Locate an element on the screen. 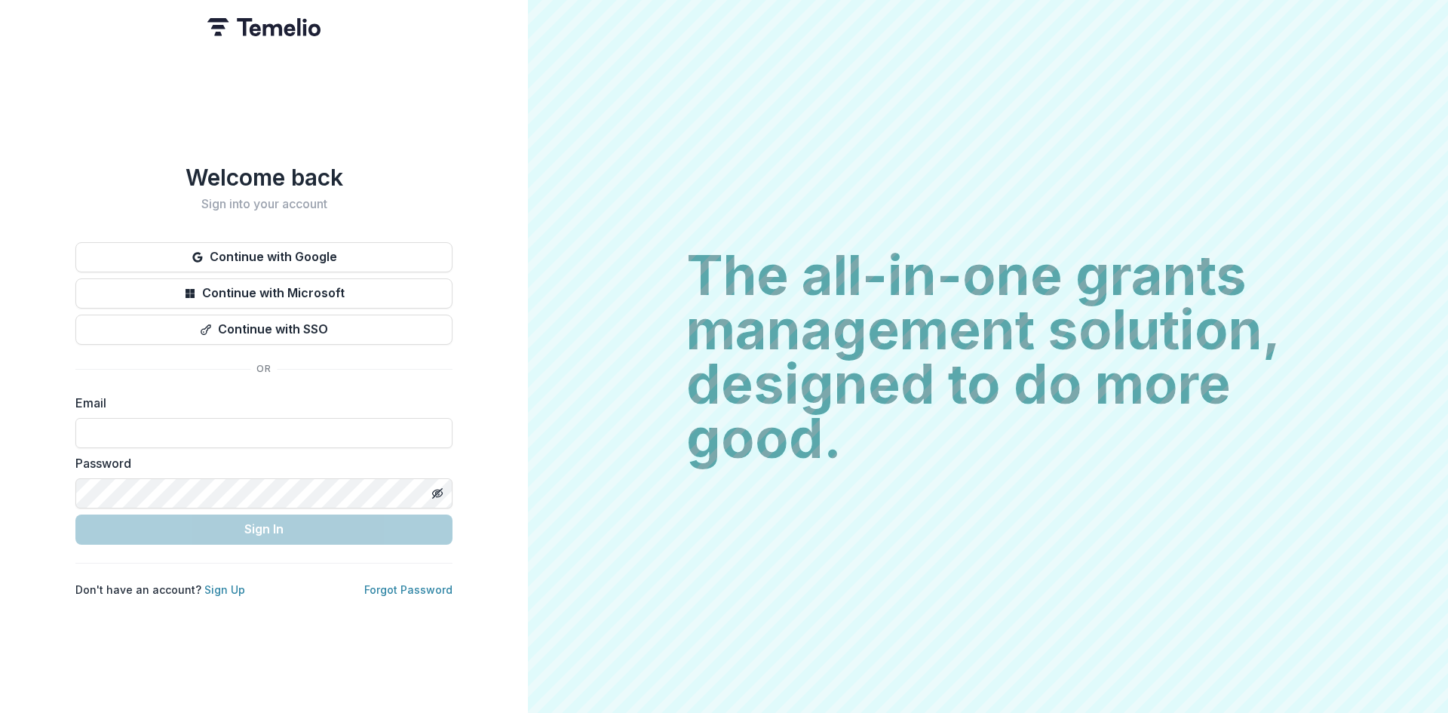  img: Temelio is located at coordinates (264, 27).